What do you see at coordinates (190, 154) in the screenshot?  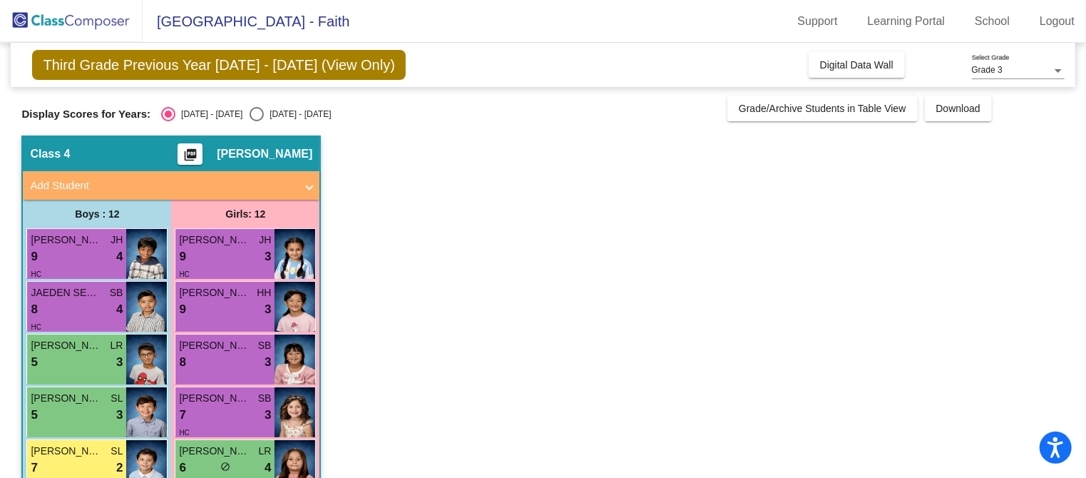 I see `button: Print Students Details` at bounding box center [190, 154].